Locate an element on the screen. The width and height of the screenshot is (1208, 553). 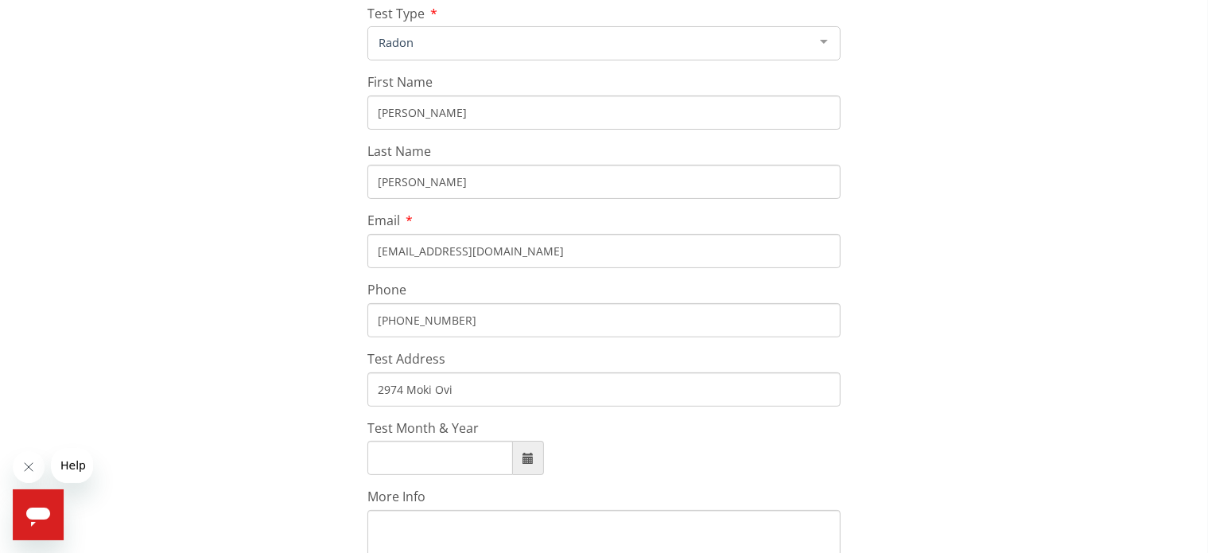
span: Test Month & Year is located at coordinates (423, 428).